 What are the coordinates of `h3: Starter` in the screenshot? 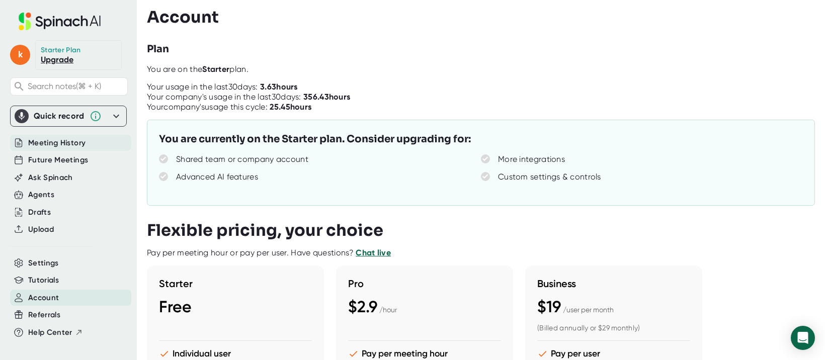 It's located at (235, 284).